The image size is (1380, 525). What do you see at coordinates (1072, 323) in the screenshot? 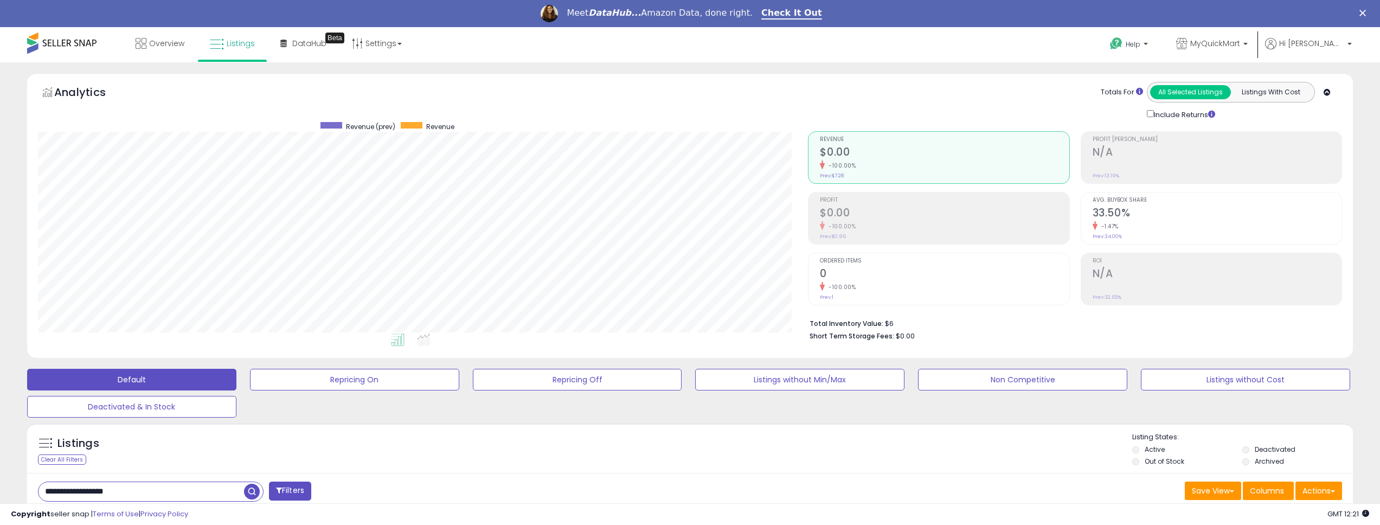
I see `li: $6` at bounding box center [1072, 323].